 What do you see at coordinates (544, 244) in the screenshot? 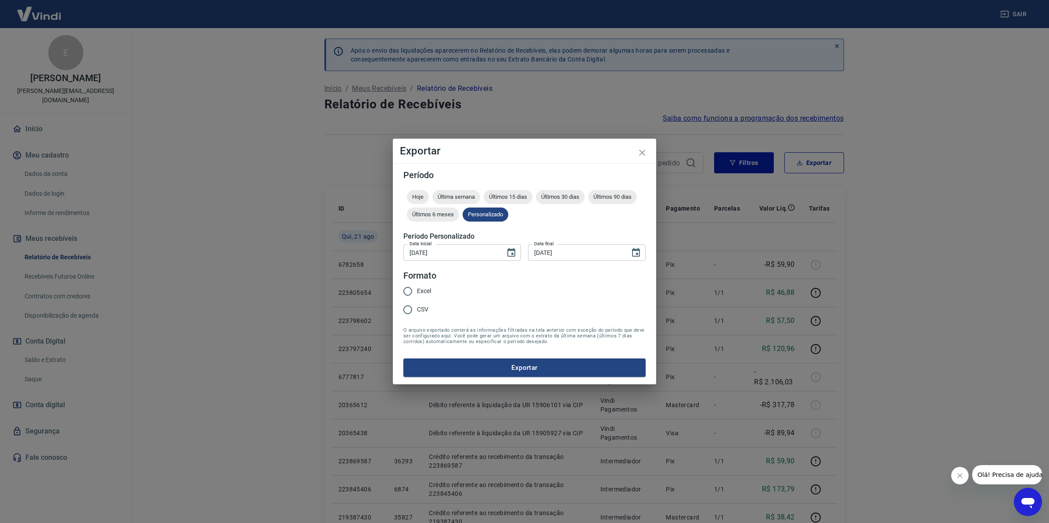
I see `label: Data final` at bounding box center [544, 244].